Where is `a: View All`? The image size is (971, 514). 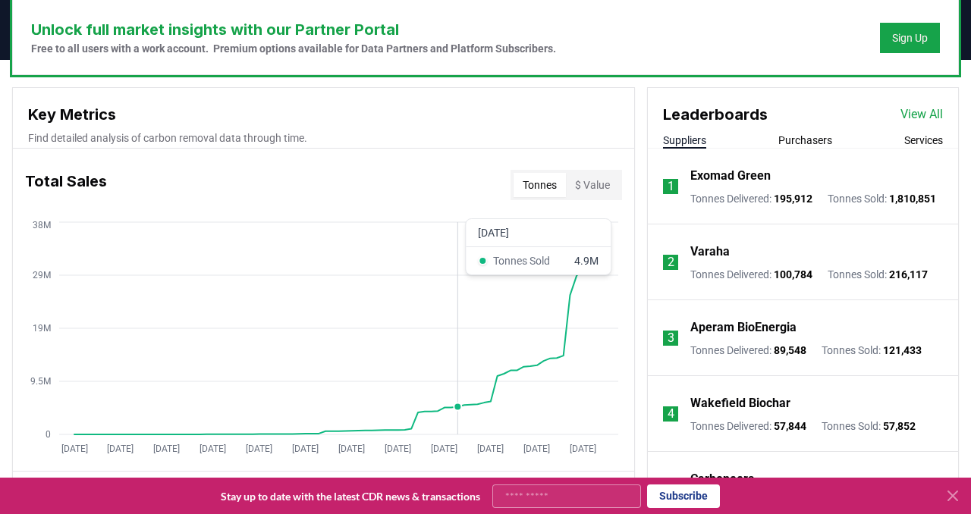 a: View All is located at coordinates (922, 115).